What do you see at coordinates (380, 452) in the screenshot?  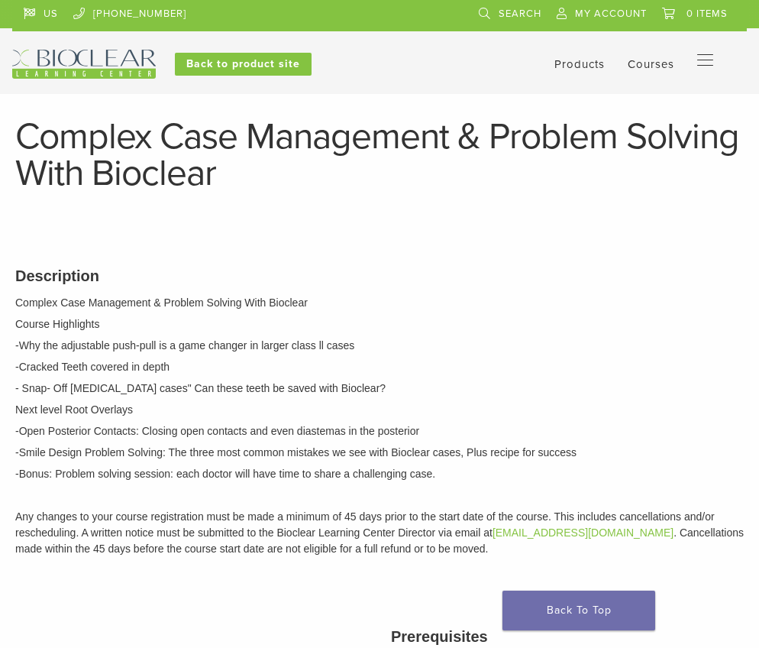 I see `p: -Smile Design Problem Solving: The three most common mistakes we see with Bioclear cases, Plus re...` at bounding box center [380, 452].